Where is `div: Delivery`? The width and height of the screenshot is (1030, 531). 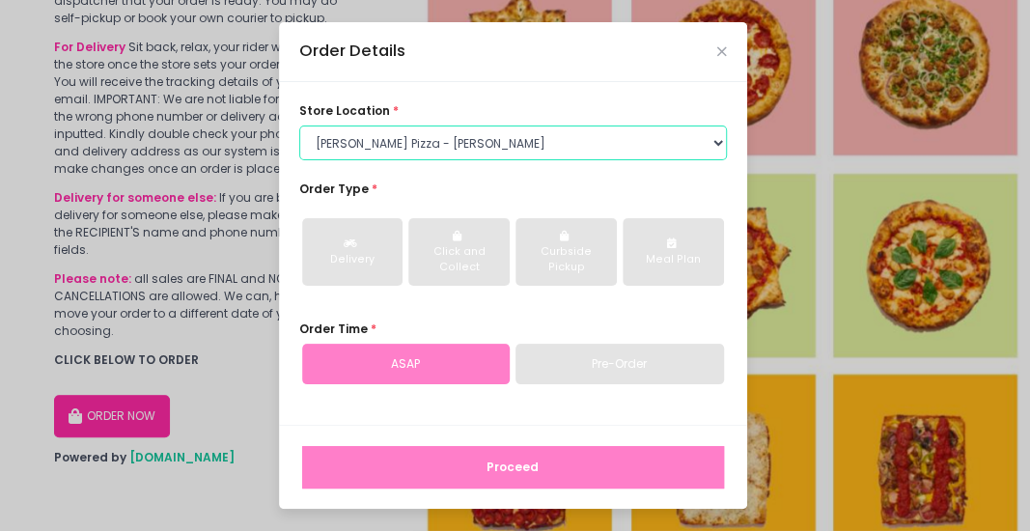
div: Delivery is located at coordinates (352, 260).